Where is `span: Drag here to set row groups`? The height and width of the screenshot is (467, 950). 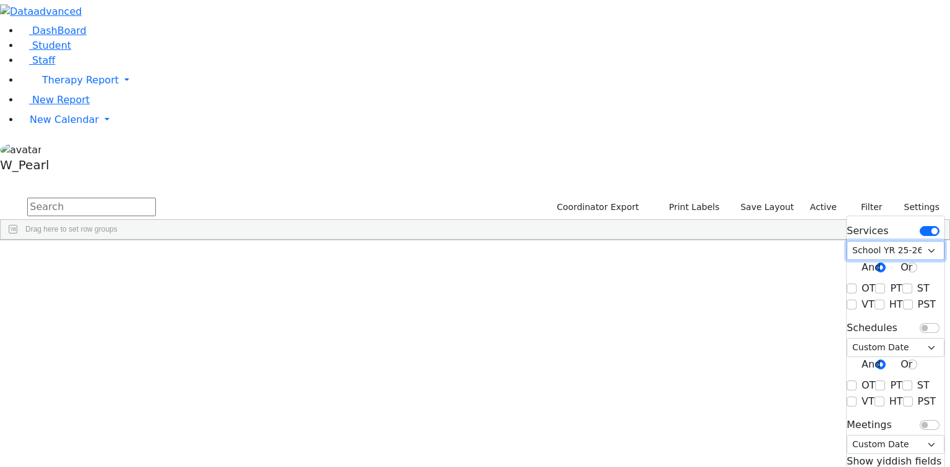
span: Drag here to set row groups is located at coordinates (71, 229).